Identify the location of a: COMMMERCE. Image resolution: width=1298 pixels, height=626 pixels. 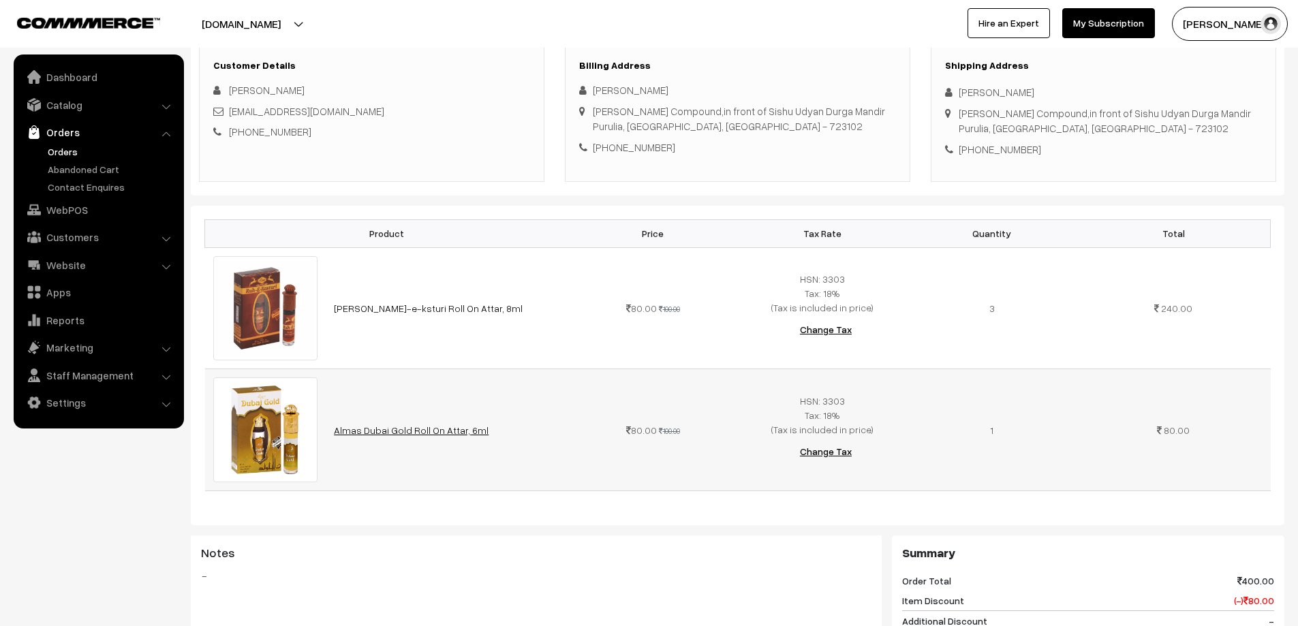
(76, 22).